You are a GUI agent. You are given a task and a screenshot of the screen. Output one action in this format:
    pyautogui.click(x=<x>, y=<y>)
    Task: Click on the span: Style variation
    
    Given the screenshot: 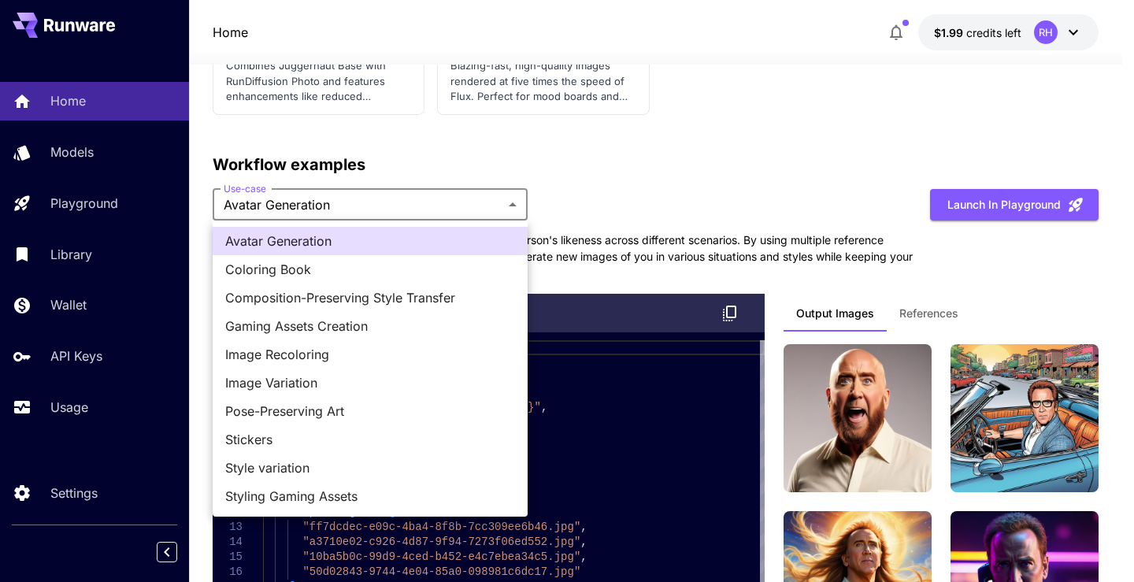 What is the action you would take?
    pyautogui.click(x=370, y=468)
    